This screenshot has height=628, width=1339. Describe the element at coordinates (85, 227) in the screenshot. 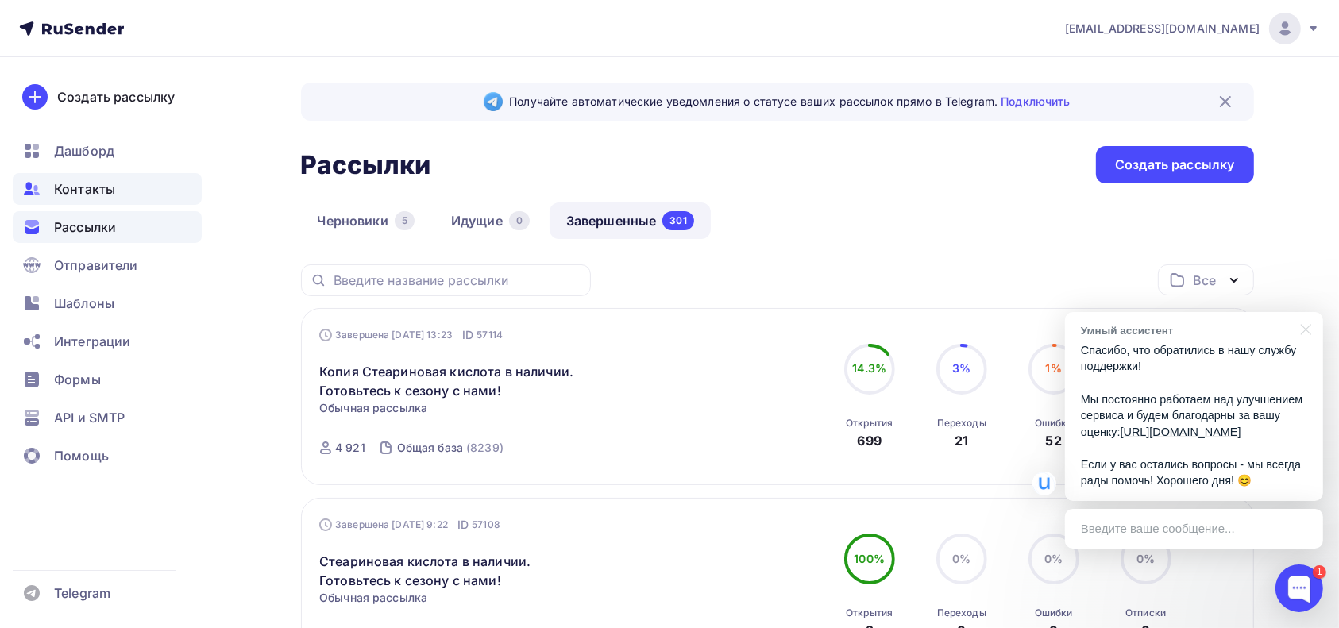

I see `span: Рассылки` at that location.